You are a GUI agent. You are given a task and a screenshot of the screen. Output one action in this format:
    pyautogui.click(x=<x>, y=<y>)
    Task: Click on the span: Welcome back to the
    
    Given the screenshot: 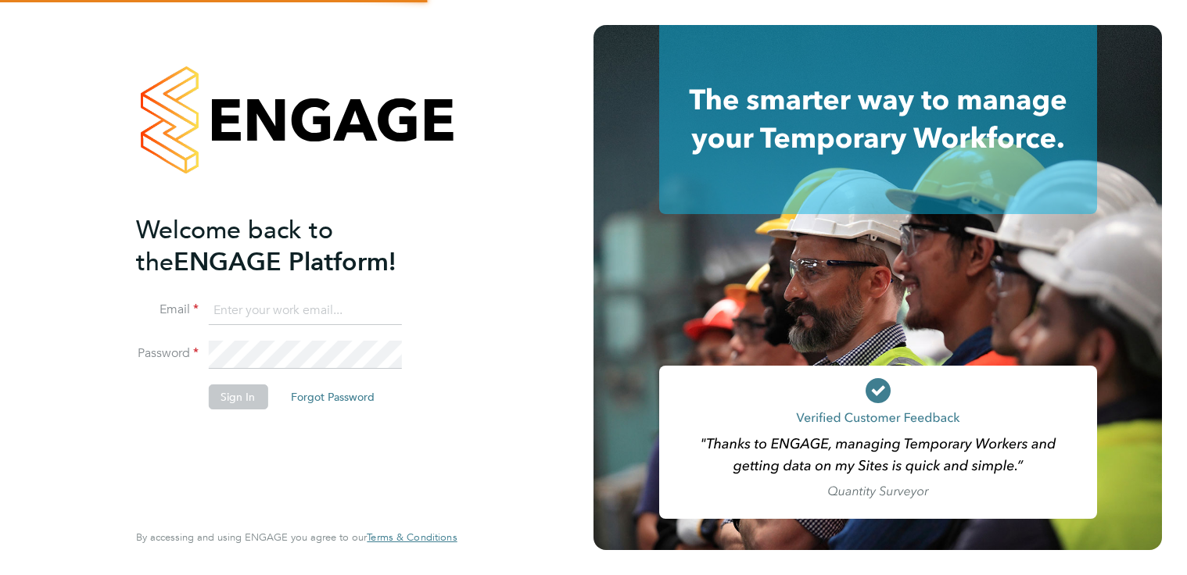 What is the action you would take?
    pyautogui.click(x=235, y=246)
    